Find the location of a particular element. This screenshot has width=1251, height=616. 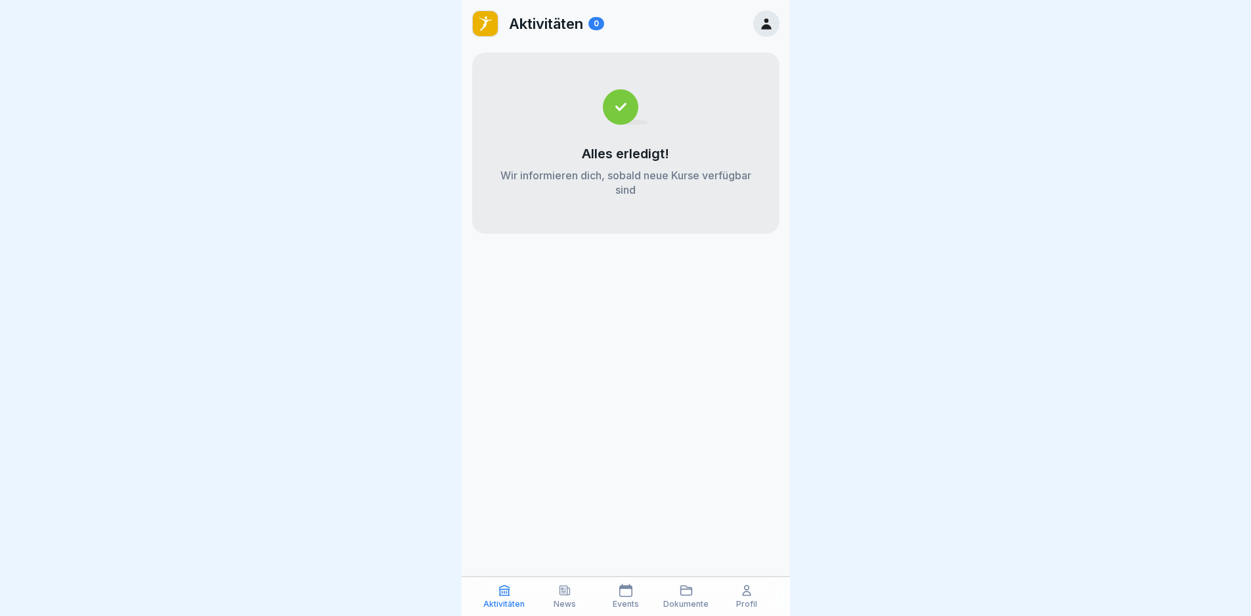

p: Profil is located at coordinates (746, 604).